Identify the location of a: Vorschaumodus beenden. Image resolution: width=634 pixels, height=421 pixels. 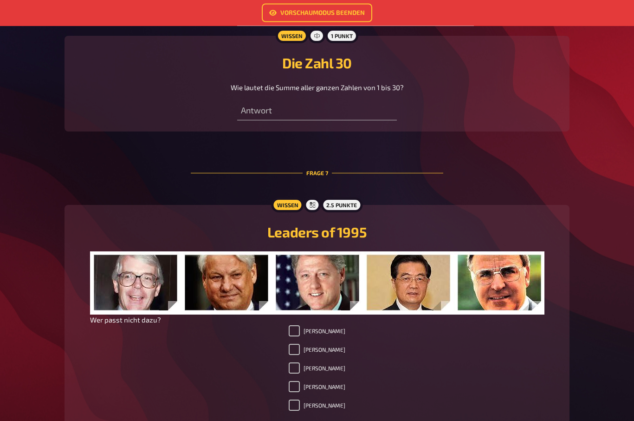
(317, 13).